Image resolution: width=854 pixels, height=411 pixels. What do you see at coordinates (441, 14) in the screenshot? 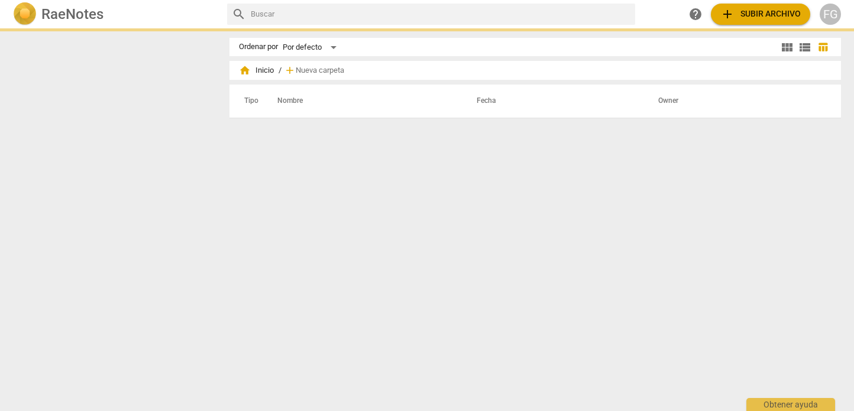
I see `input: Buscar` at bounding box center [441, 14].